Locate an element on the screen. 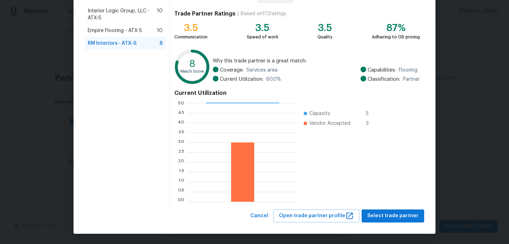 The image size is (509, 244). text: Match Score is located at coordinates (192, 71).